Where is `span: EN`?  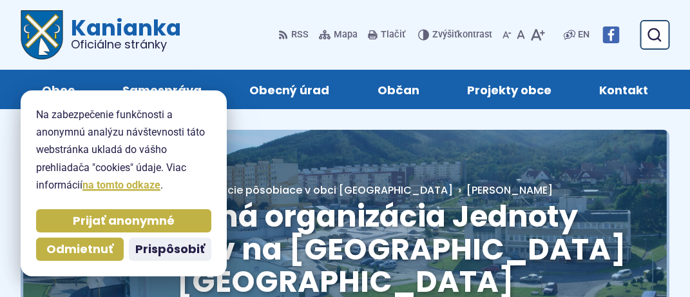
span: EN is located at coordinates (584, 35).